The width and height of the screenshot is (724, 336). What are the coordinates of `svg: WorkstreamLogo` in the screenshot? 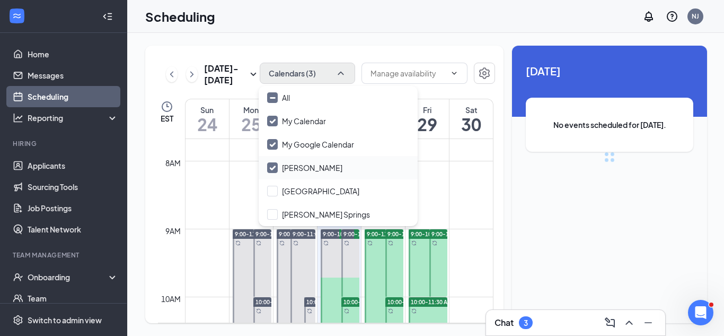 It's located at (17, 16).